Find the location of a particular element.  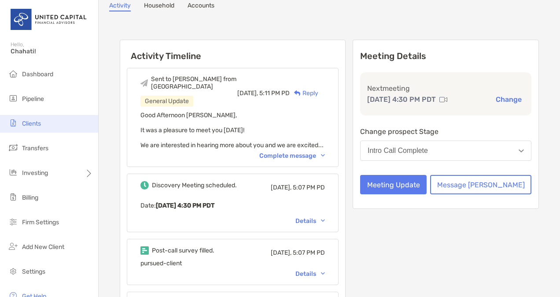

span: Dashboard is located at coordinates (37, 74).